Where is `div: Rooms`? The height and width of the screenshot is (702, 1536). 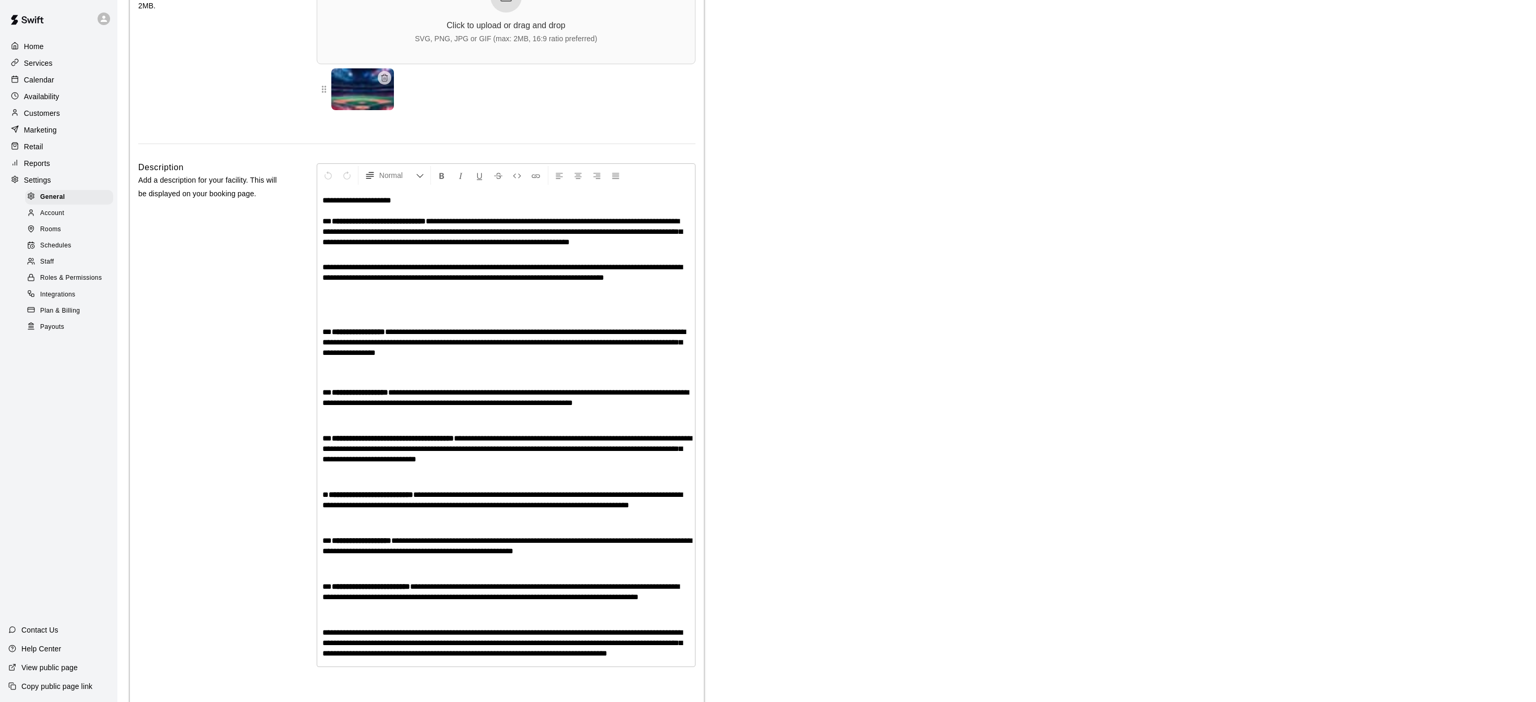
div: Rooms is located at coordinates (69, 229).